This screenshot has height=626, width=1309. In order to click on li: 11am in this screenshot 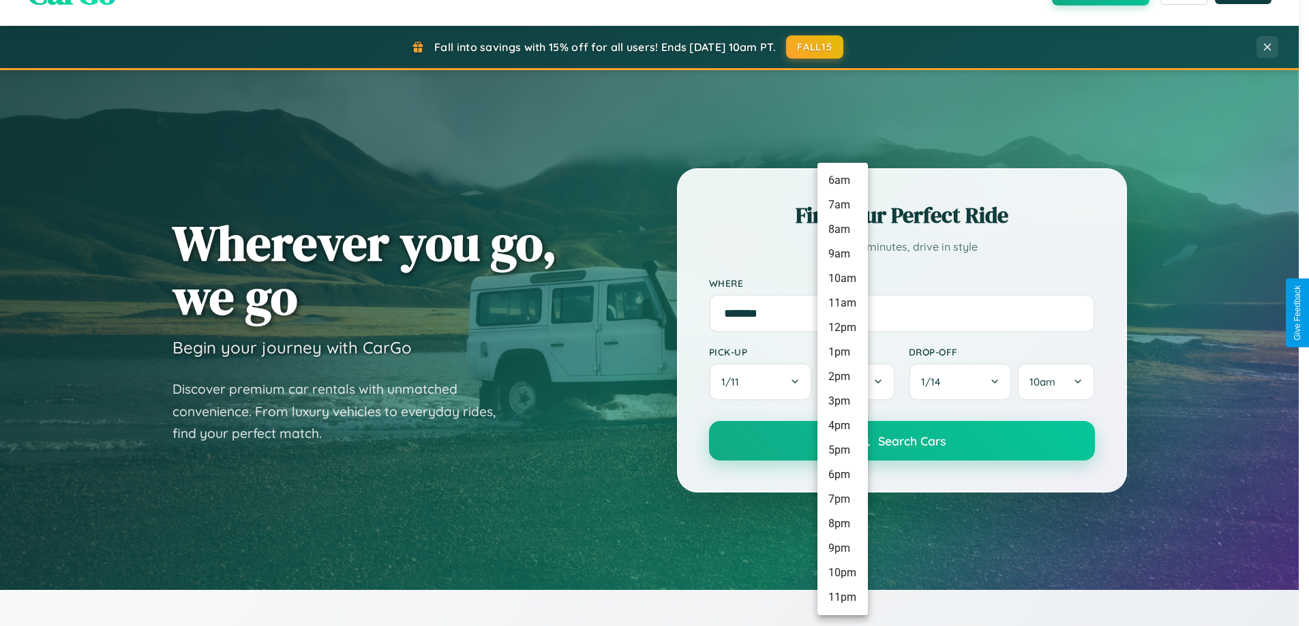, I will do `click(843, 303)`.